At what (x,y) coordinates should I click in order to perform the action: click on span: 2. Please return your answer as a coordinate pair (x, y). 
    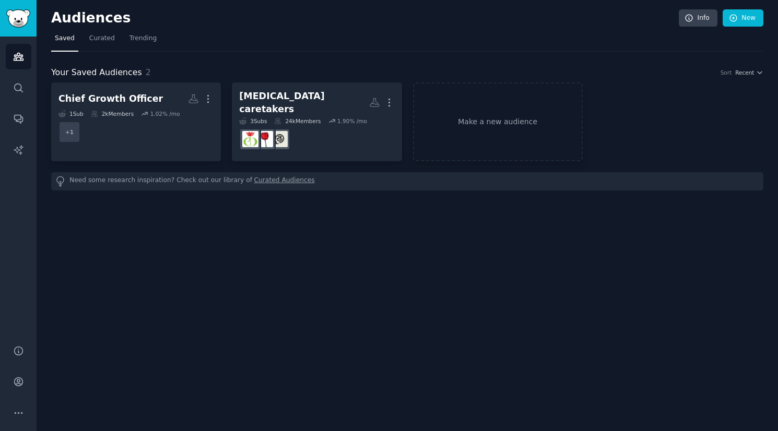
    Looking at the image, I should click on (148, 72).